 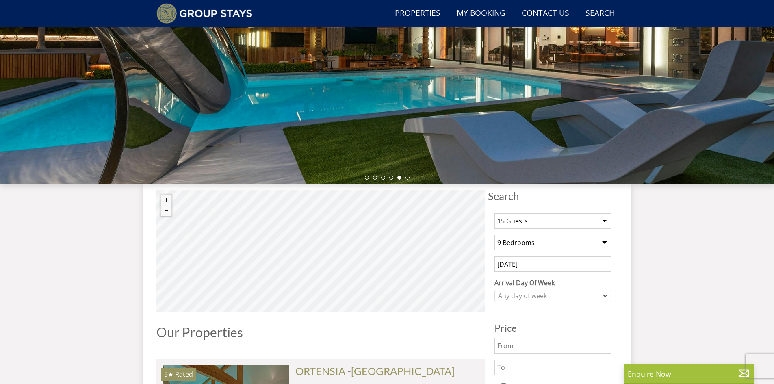 What do you see at coordinates (169, 374) in the screenshot?
I see `span: ORTENSIA has a 5 star rating under the Quality in Tourism Scheme` at bounding box center [169, 374].